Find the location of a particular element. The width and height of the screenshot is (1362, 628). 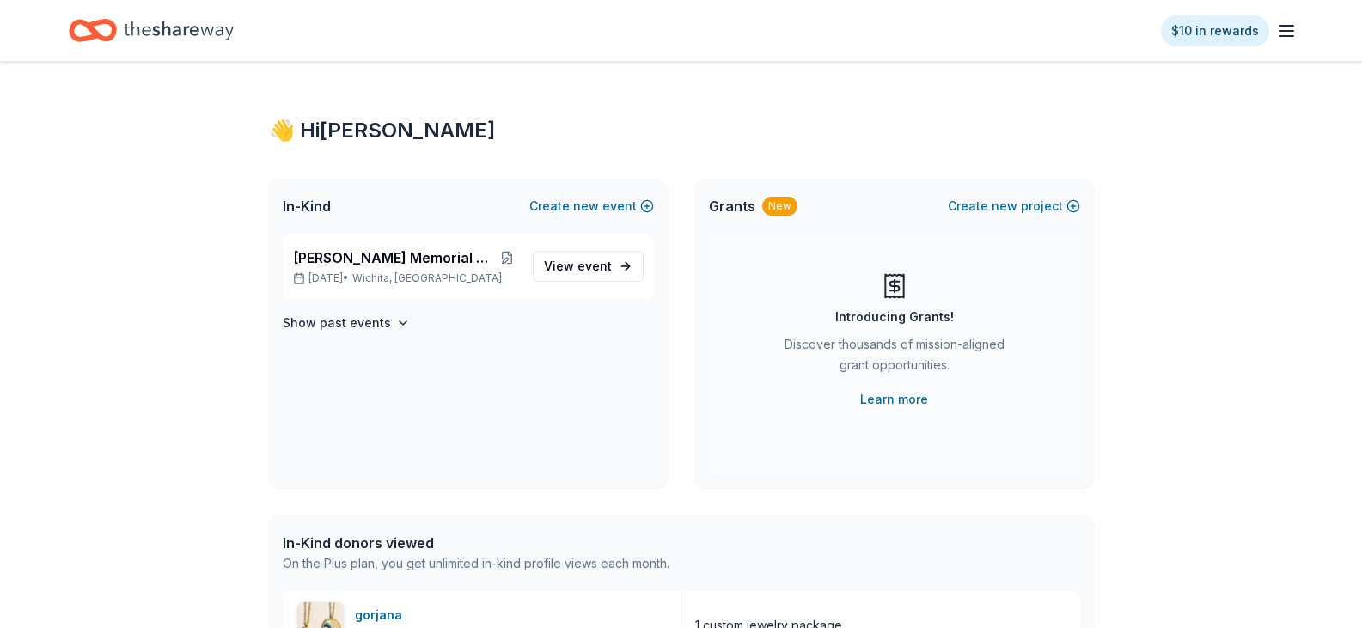

a: $10 in rewards is located at coordinates (1215, 31).